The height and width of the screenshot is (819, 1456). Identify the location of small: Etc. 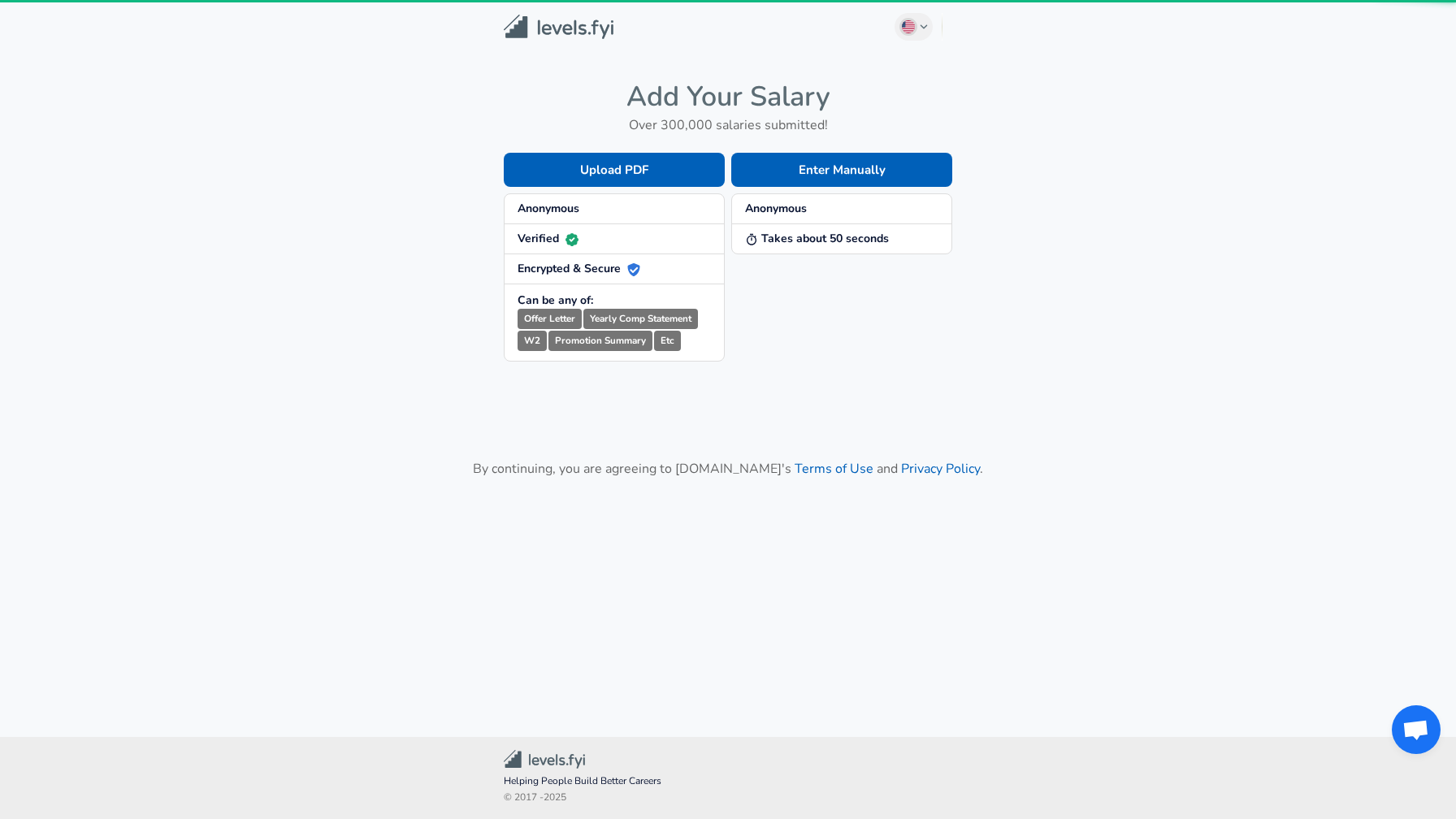
(667, 341).